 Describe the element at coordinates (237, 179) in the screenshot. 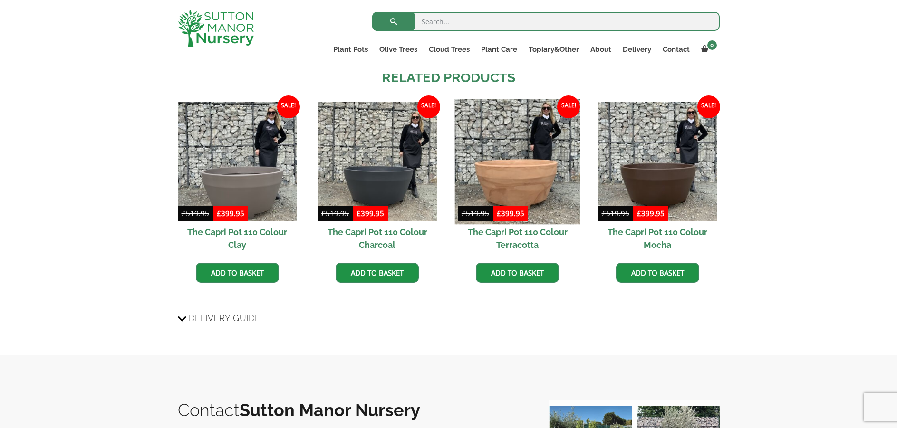

I see `a: Sale! The Capri Pot 110 Colour Clay` at that location.